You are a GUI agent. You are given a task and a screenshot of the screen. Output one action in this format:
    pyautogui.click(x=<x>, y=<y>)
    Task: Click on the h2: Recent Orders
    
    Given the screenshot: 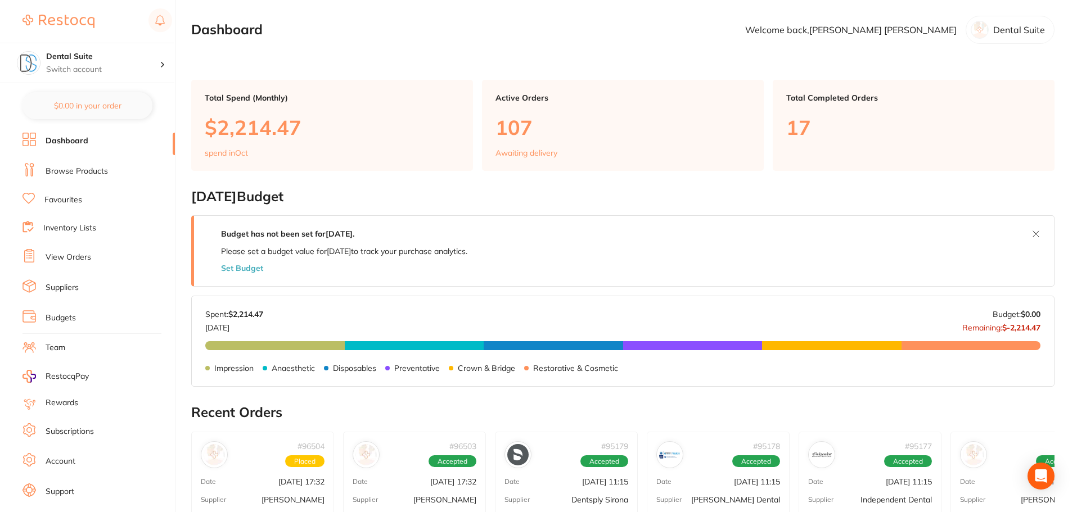 What is the action you would take?
    pyautogui.click(x=623, y=413)
    